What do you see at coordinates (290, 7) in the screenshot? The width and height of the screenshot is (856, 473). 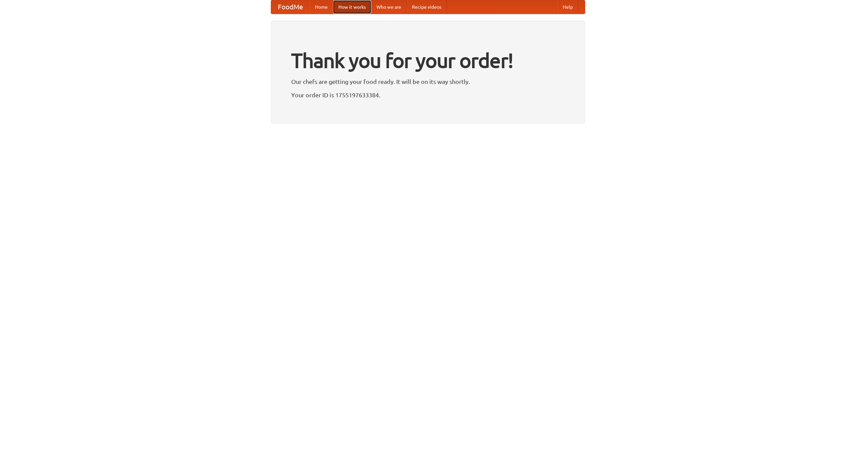 I see `a: FoodMe` at bounding box center [290, 7].